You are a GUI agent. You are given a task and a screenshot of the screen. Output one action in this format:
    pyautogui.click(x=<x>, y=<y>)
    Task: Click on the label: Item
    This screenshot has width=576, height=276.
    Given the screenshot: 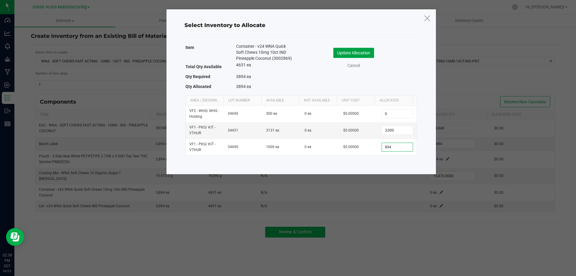 What is the action you would take?
    pyautogui.click(x=190, y=47)
    